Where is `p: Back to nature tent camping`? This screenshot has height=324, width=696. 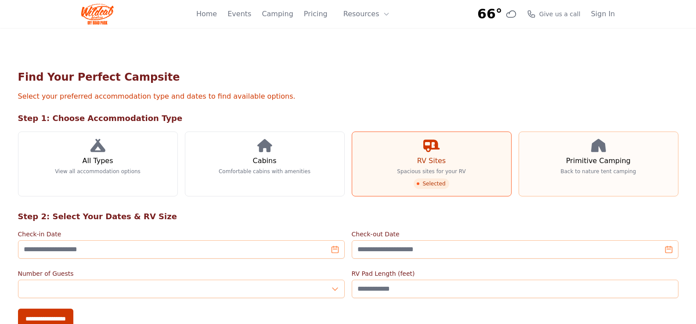
p: Back to nature tent camping is located at coordinates (598, 172).